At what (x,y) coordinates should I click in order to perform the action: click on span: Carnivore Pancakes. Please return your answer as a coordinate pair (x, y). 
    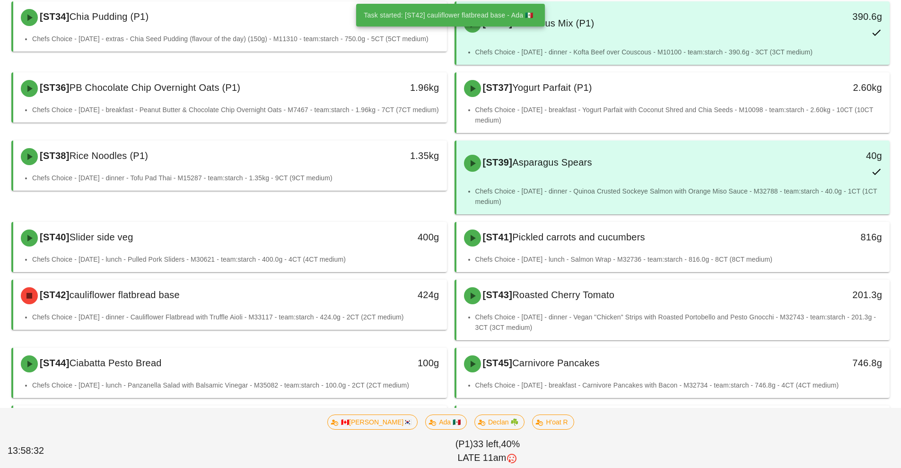
    Looking at the image, I should click on (555, 363).